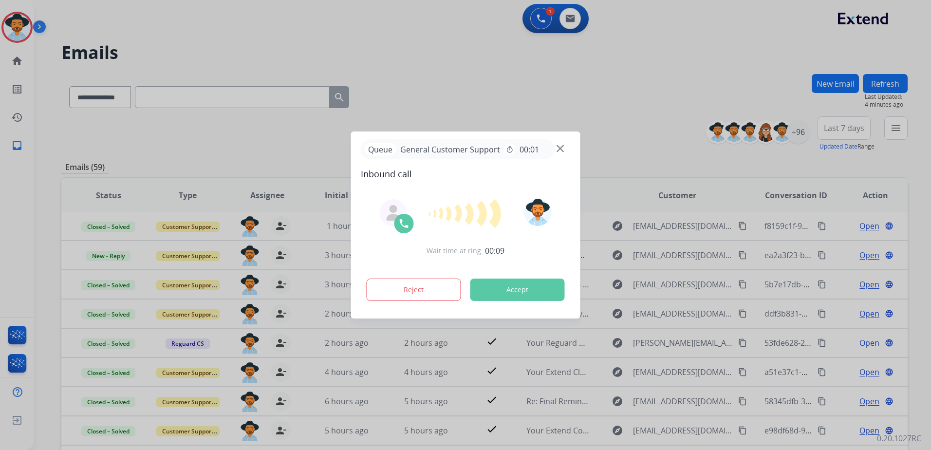 The width and height of the screenshot is (931, 450). I want to click on button: Reject, so click(414, 290).